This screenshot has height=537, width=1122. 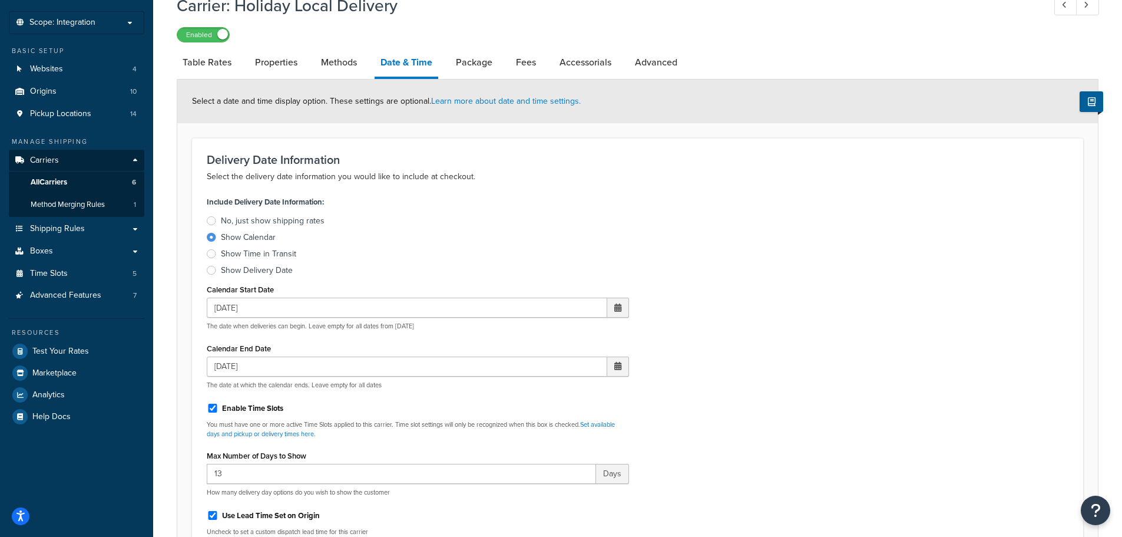 What do you see at coordinates (77, 373) in the screenshot?
I see `a: Marketplace` at bounding box center [77, 373].